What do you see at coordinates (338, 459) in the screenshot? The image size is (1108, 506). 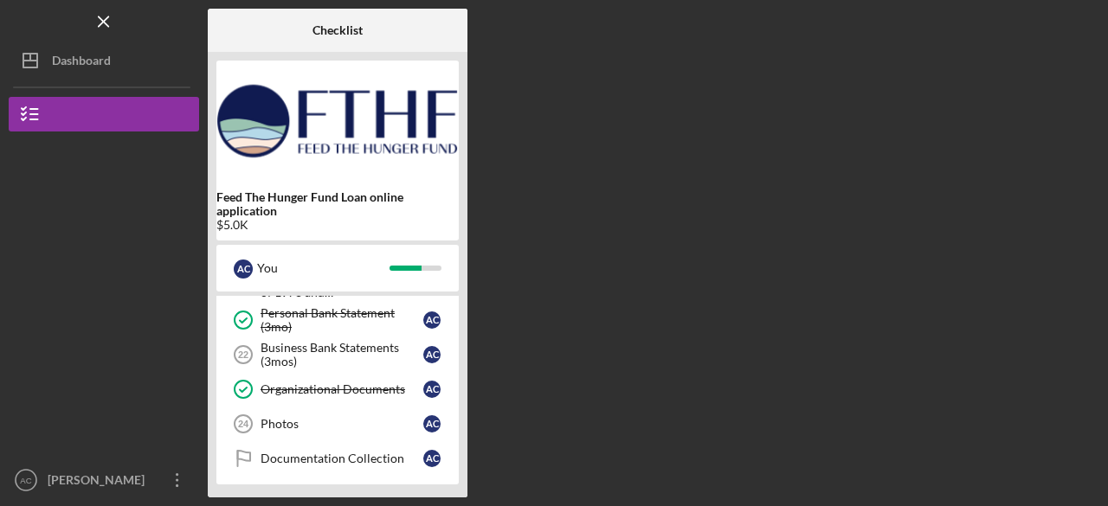 I see `a: Documentation CollectionAC` at bounding box center [338, 459].